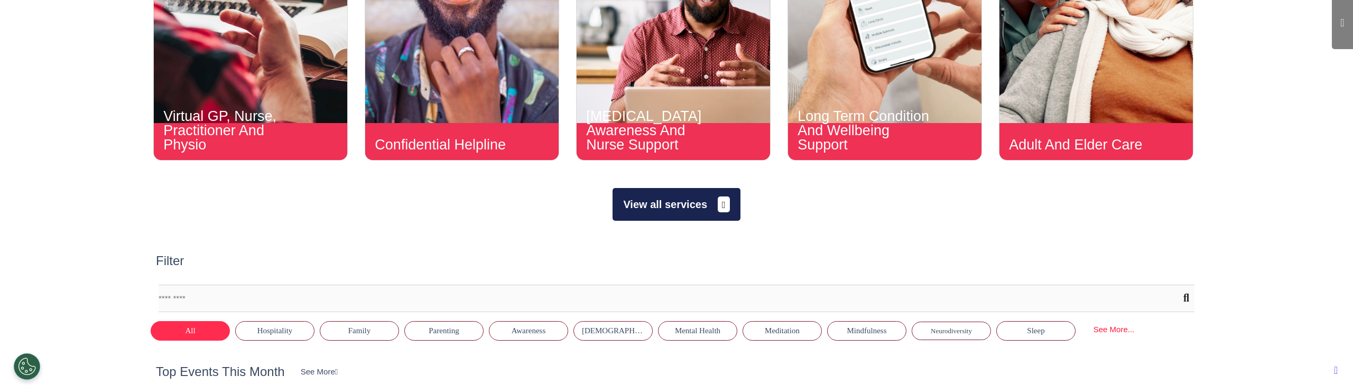  What do you see at coordinates (442, 145) in the screenshot?
I see `div: Confidential Helpline` at bounding box center [442, 145].